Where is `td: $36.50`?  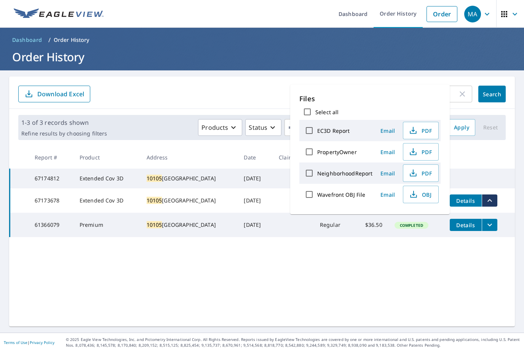 td: $36.50 is located at coordinates (371, 225).